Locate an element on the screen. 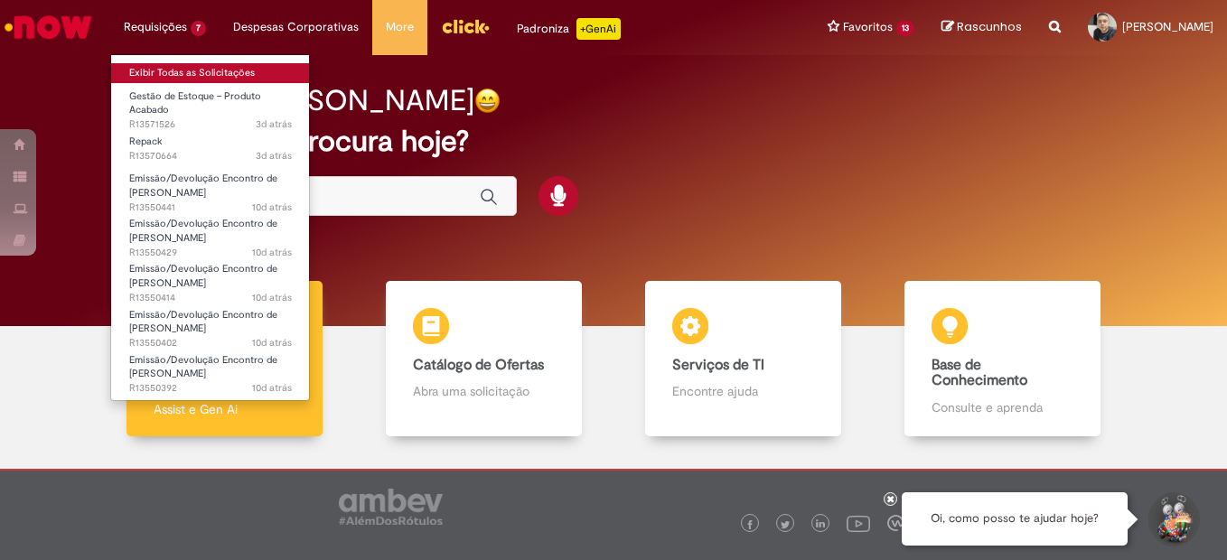 Image resolution: width=1227 pixels, height=560 pixels. time: 19/09/2025 12:18:16 is located at coordinates (272, 252).